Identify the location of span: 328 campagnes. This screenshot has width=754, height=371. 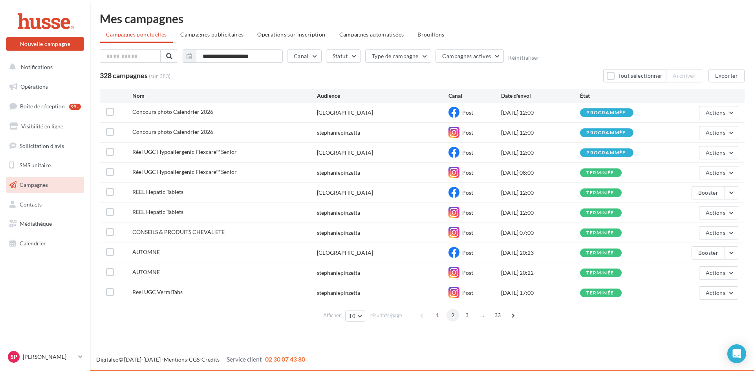
(124, 75).